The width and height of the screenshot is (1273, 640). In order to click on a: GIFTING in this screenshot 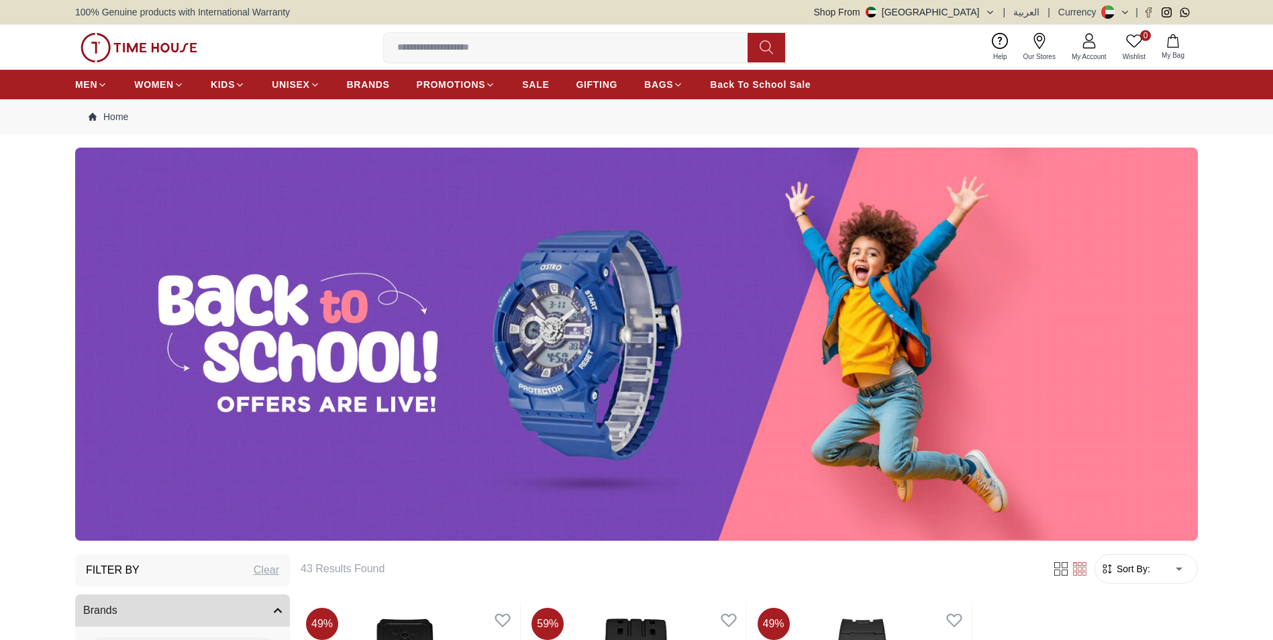, I will do `click(597, 85)`.